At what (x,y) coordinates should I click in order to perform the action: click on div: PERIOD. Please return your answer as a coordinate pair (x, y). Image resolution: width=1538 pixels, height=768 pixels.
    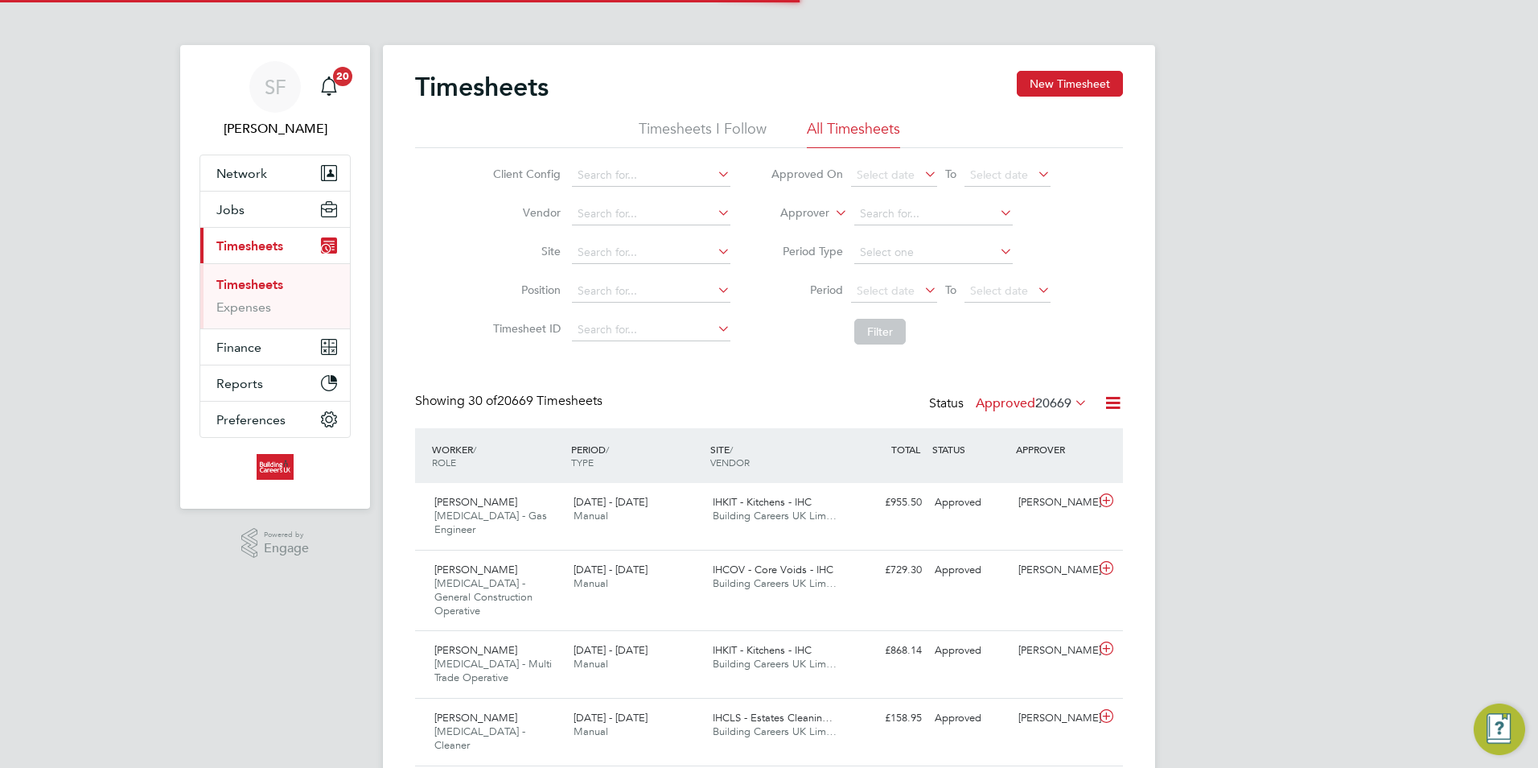
    Looking at the image, I should click on (636, 455).